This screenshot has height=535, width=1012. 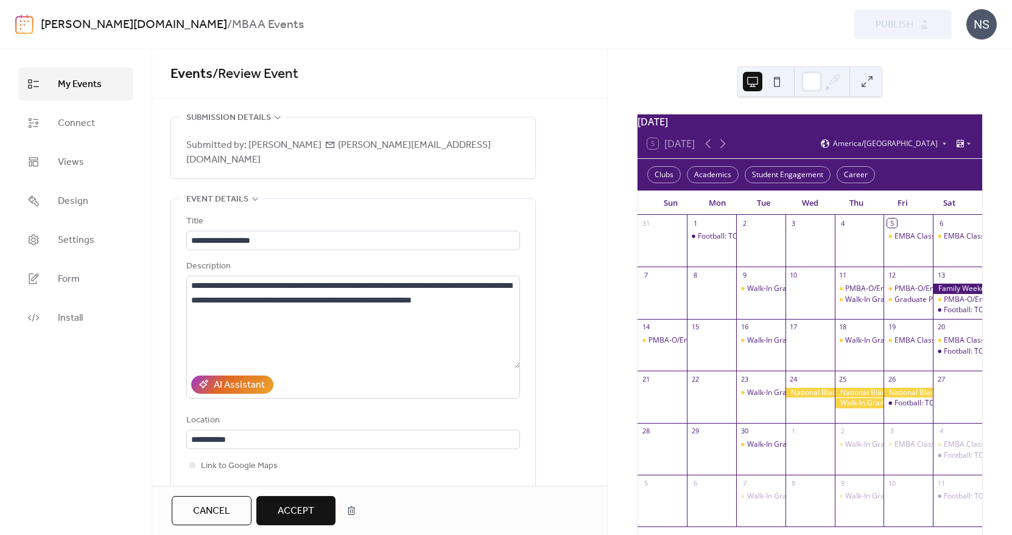 What do you see at coordinates (793, 327) in the screenshot?
I see `div: 17` at bounding box center [793, 327].